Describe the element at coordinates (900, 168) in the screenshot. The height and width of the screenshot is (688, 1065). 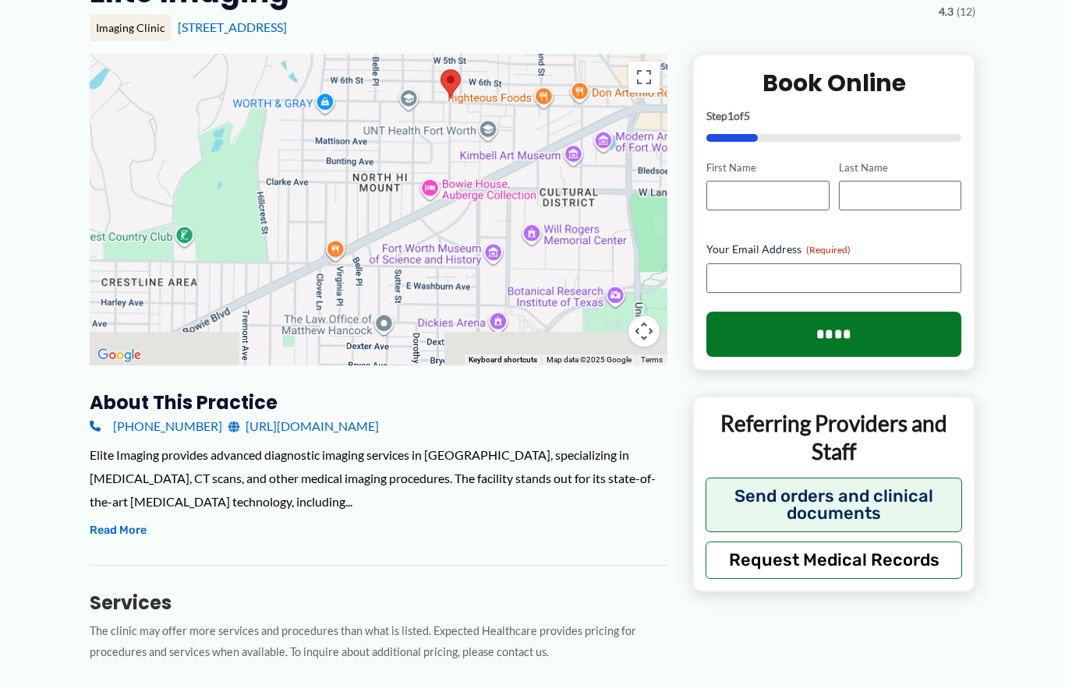
I see `label: Last Name` at that location.